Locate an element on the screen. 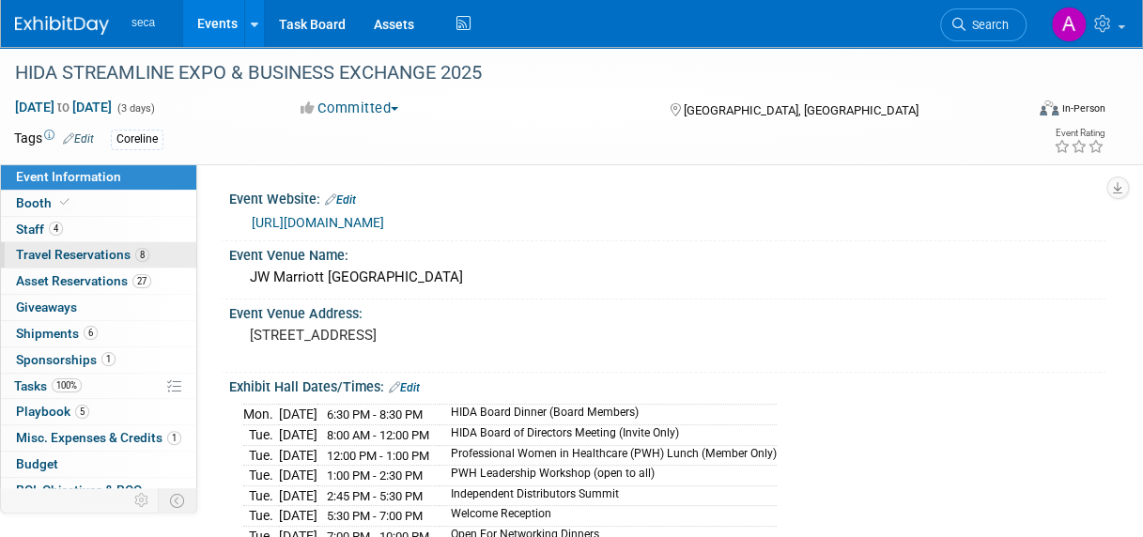 This screenshot has width=1143, height=537. span: Tasks is located at coordinates (48, 386).